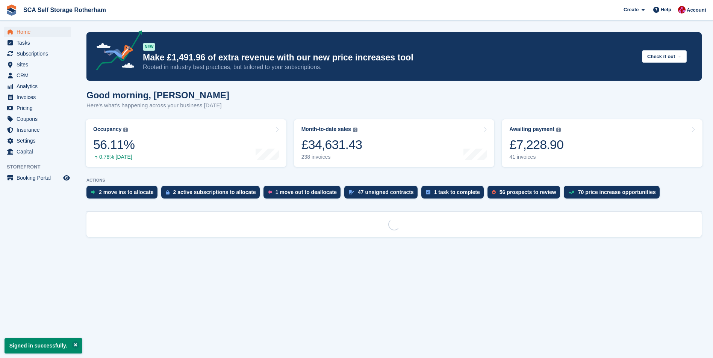  What do you see at coordinates (67, 178) in the screenshot?
I see `a: Preview store` at bounding box center [67, 178].